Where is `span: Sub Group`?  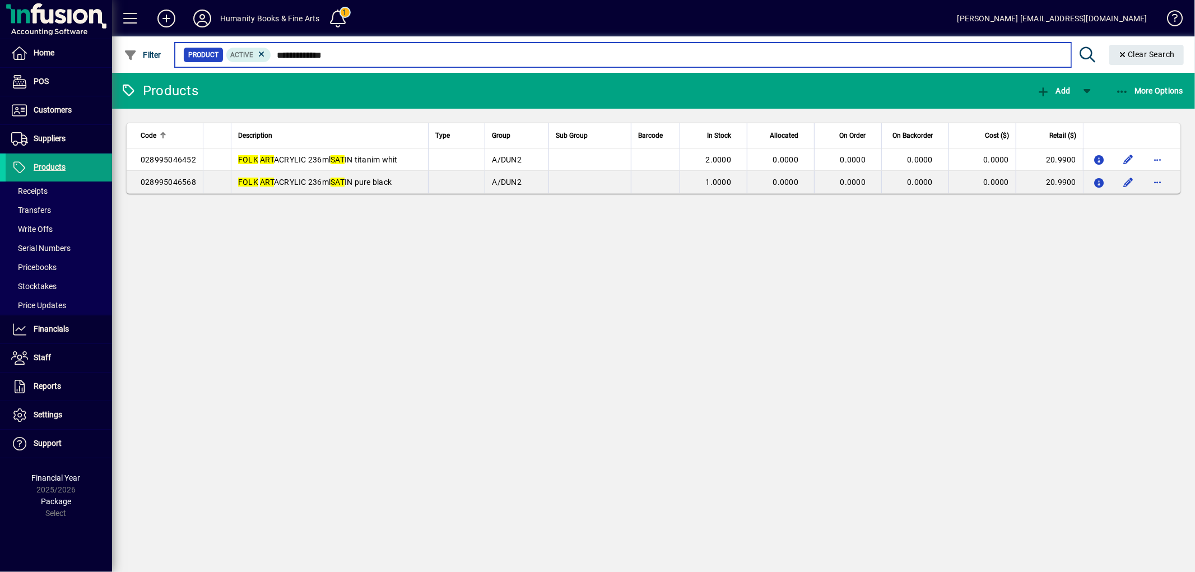 span: Sub Group is located at coordinates (571, 136).